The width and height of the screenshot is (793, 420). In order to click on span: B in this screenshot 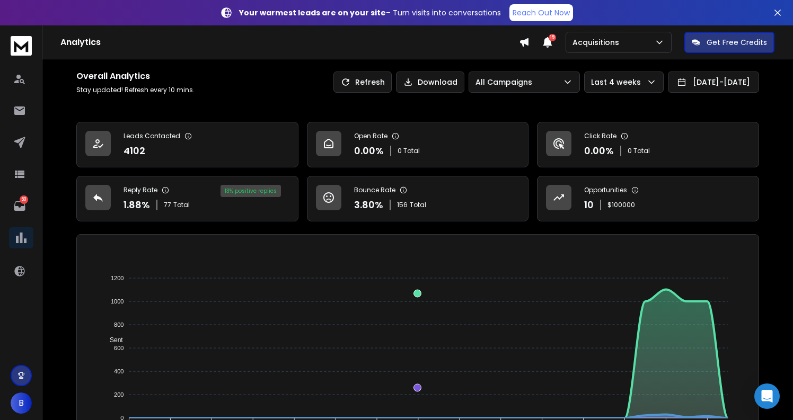, I will do `click(21, 403)`.